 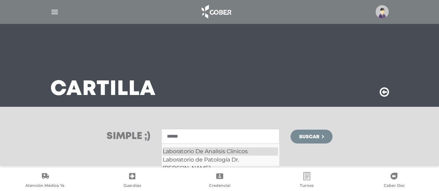 I want to click on img: logo_cober_home-white.png, so click(x=216, y=12).